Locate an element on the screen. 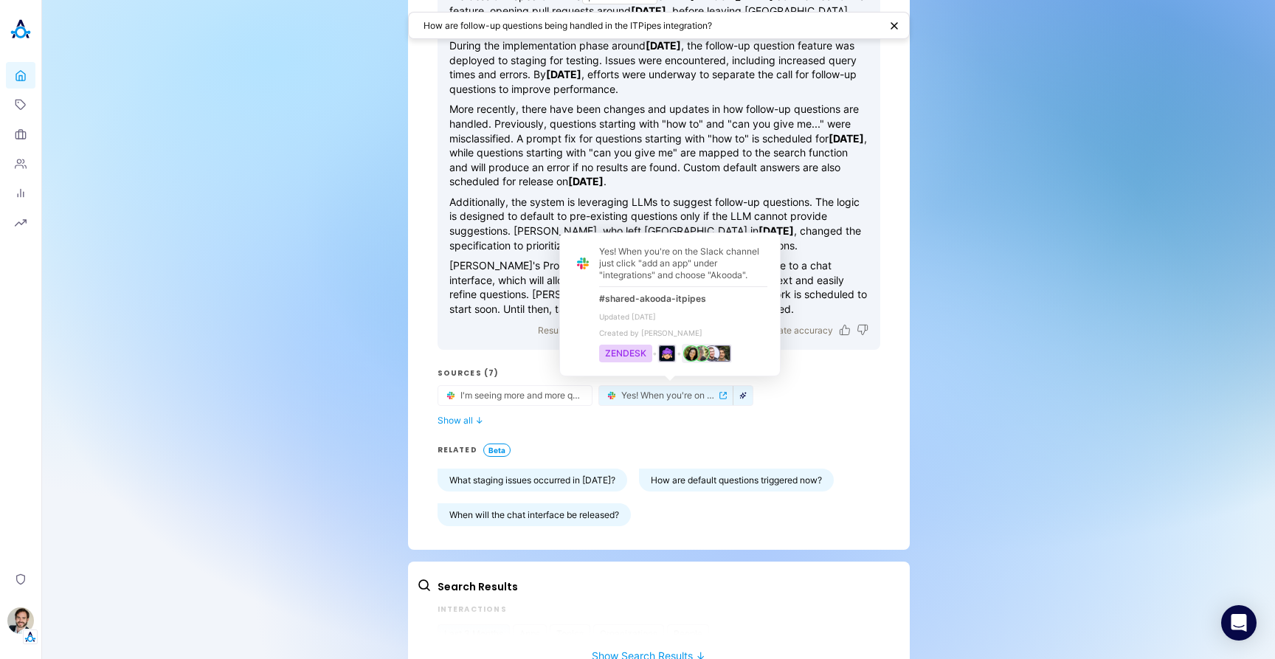 The image size is (1275, 659). h3: RELATED is located at coordinates (457, 450).